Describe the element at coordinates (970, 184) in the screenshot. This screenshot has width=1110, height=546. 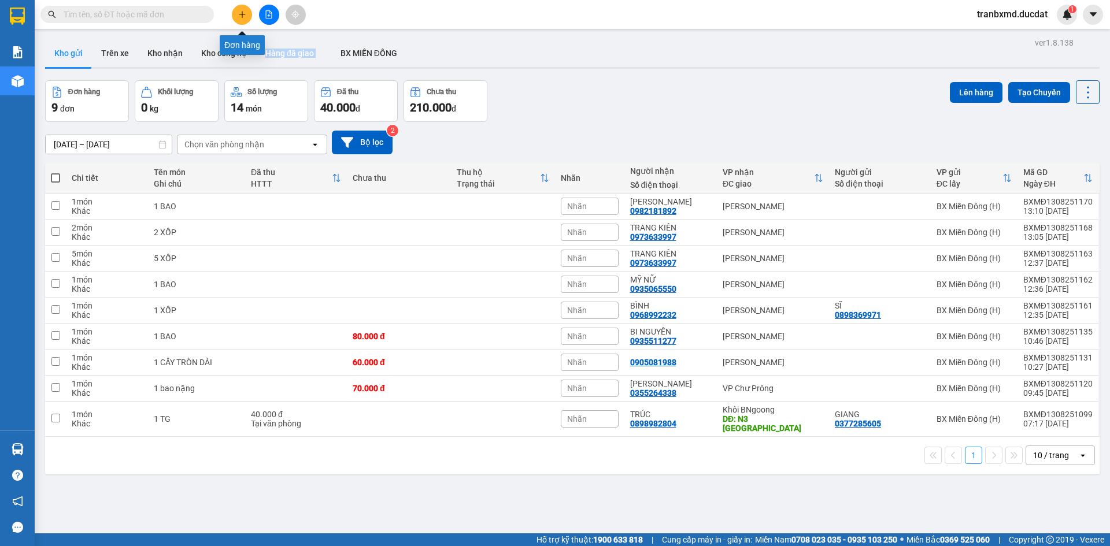
I see `div: ĐC lấy` at that location.